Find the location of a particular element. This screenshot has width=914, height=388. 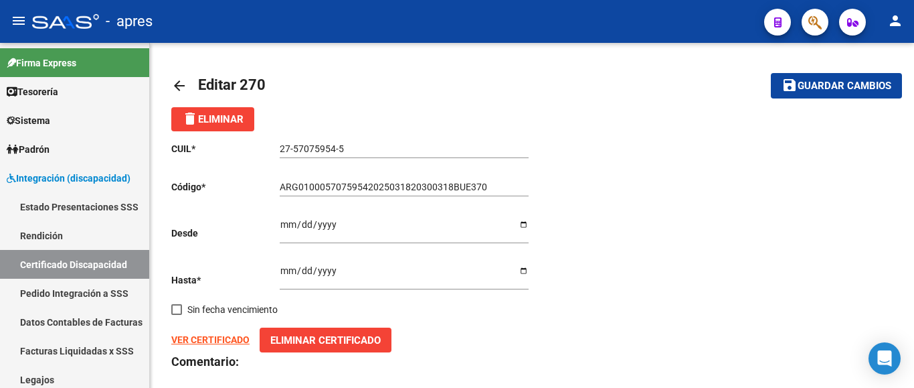

div: Open Intercom Messenger is located at coordinates (885, 358).